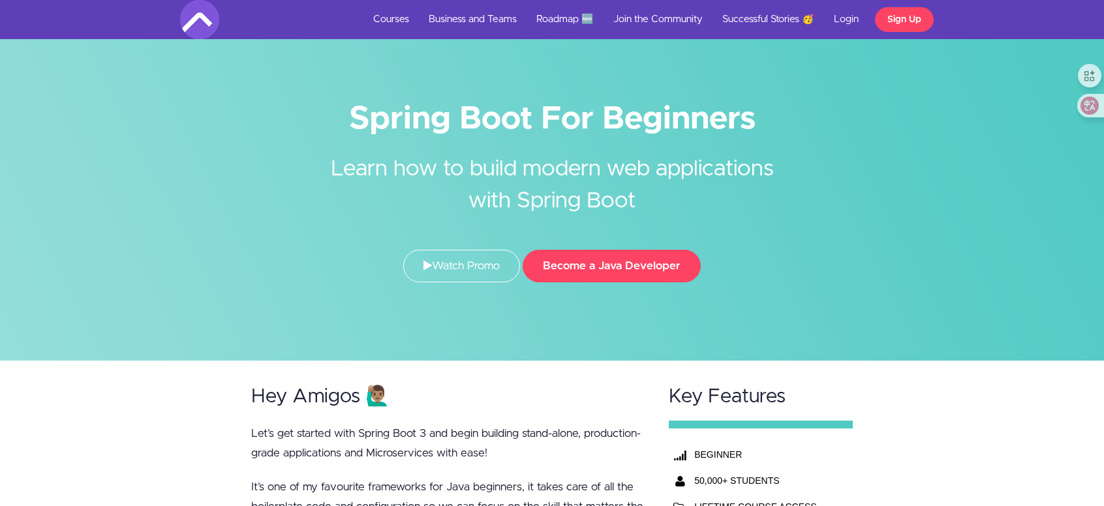 Image resolution: width=1104 pixels, height=506 pixels. I want to click on th: BEGINNER, so click(764, 455).